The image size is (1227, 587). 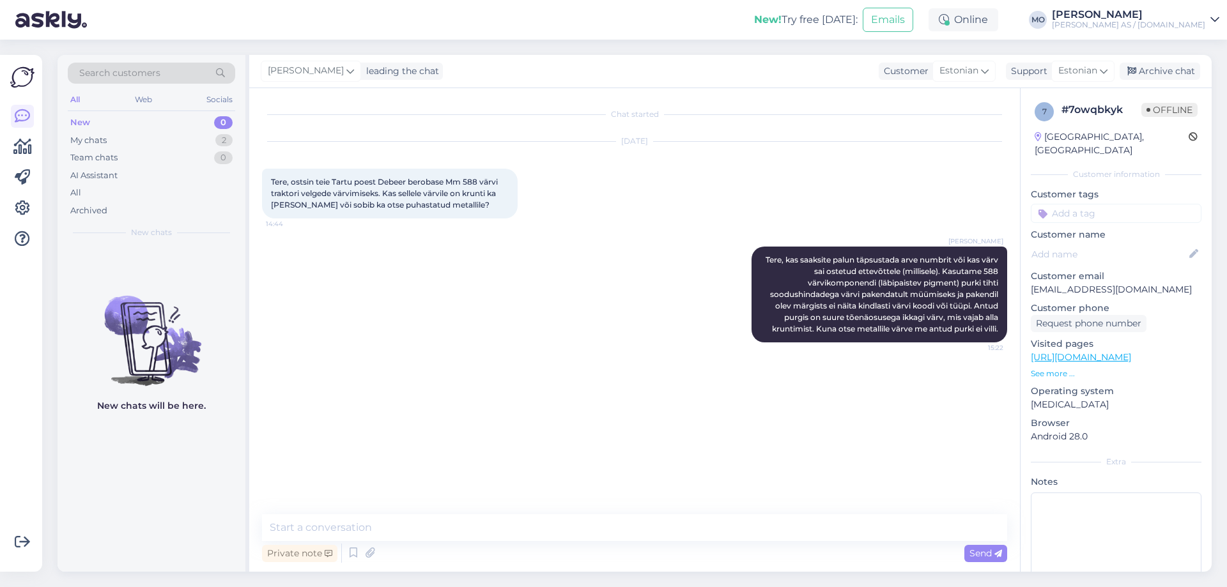 What do you see at coordinates (1109, 254) in the screenshot?
I see `input: Add name` at bounding box center [1109, 254].